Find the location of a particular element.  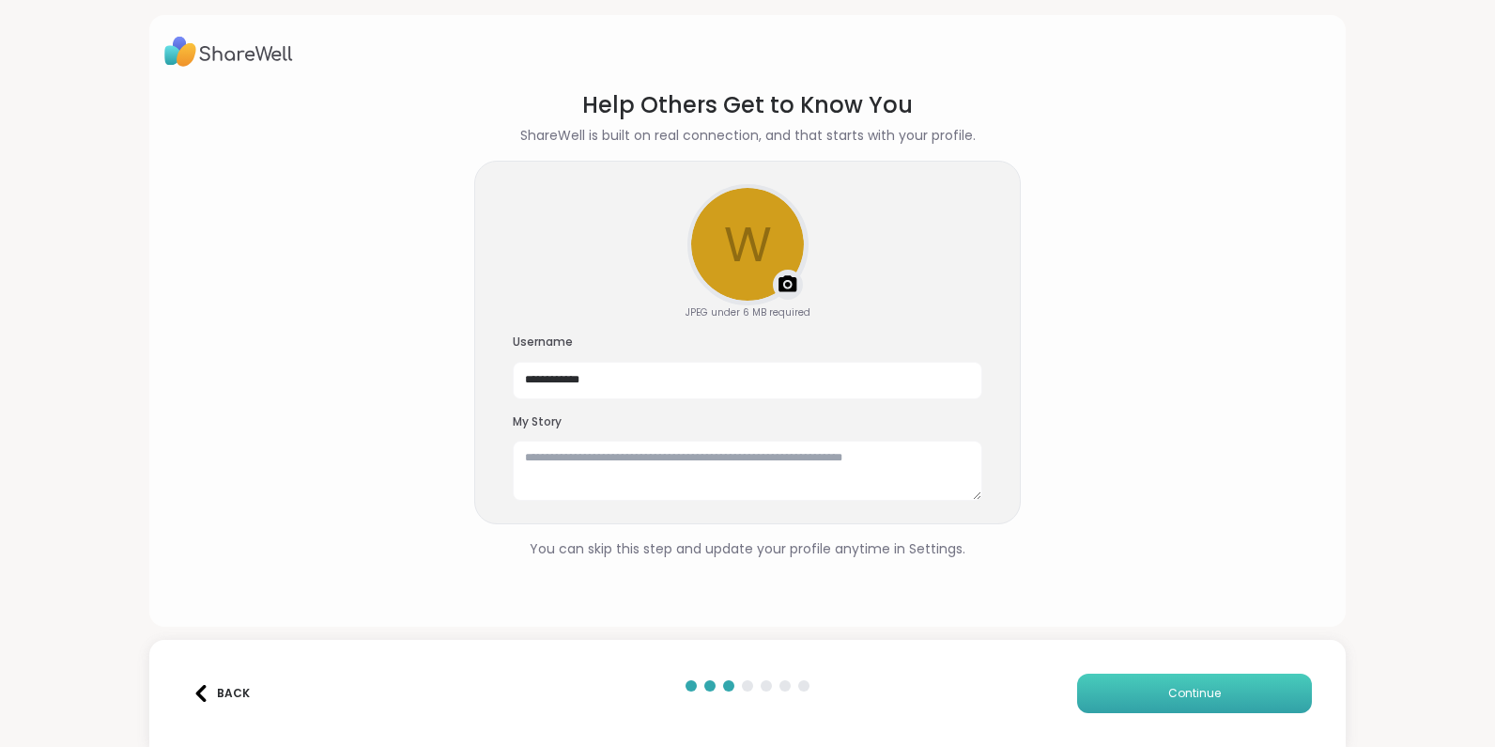

h2: ShareWell is built on real connection, and that starts with your profile. is located at coordinates (748, 135).